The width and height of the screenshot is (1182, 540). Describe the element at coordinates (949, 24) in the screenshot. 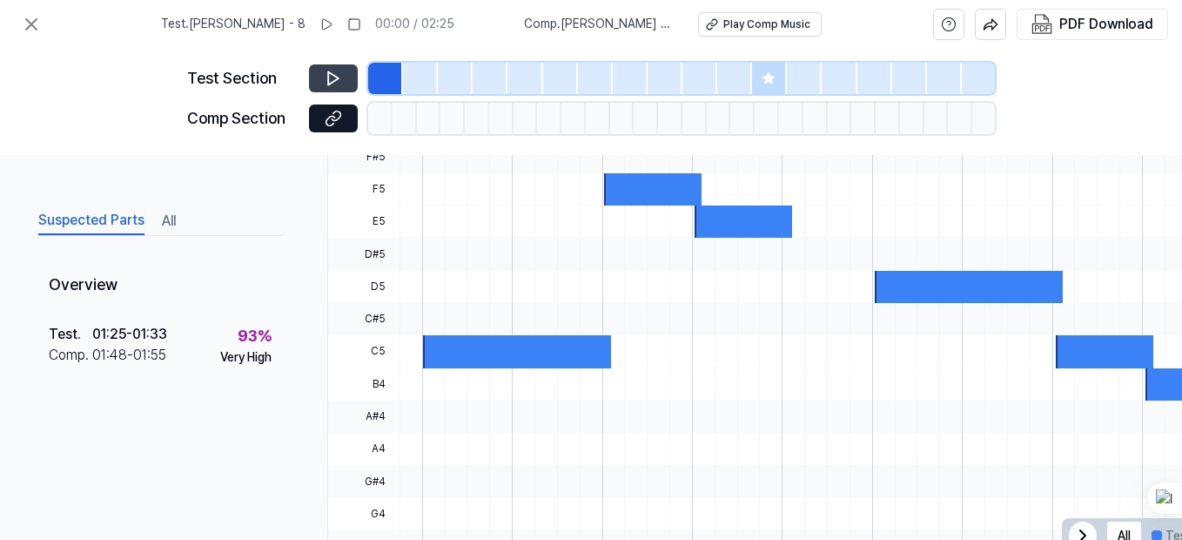

I see `svg: help` at that location.